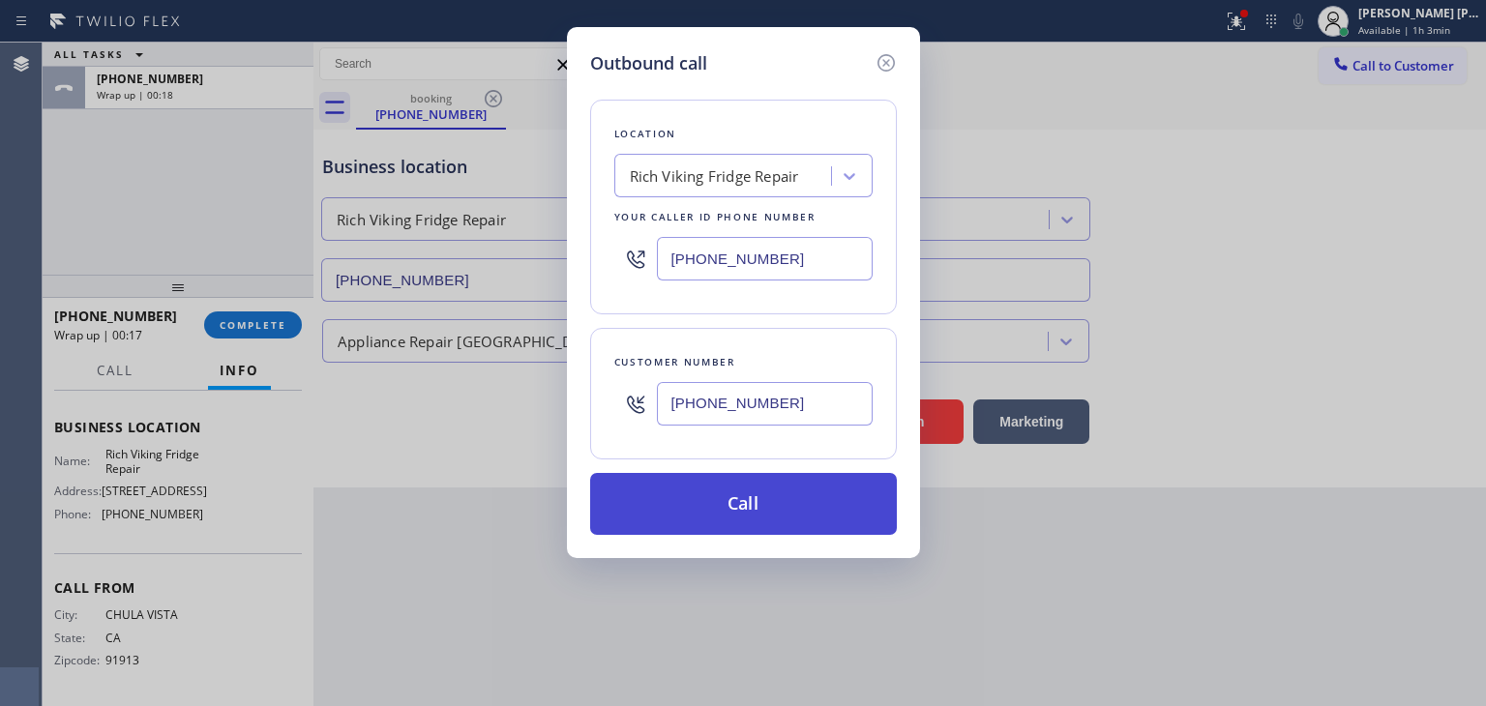 The image size is (1486, 706). What do you see at coordinates (743, 134) in the screenshot?
I see `div: Location` at bounding box center [743, 134].